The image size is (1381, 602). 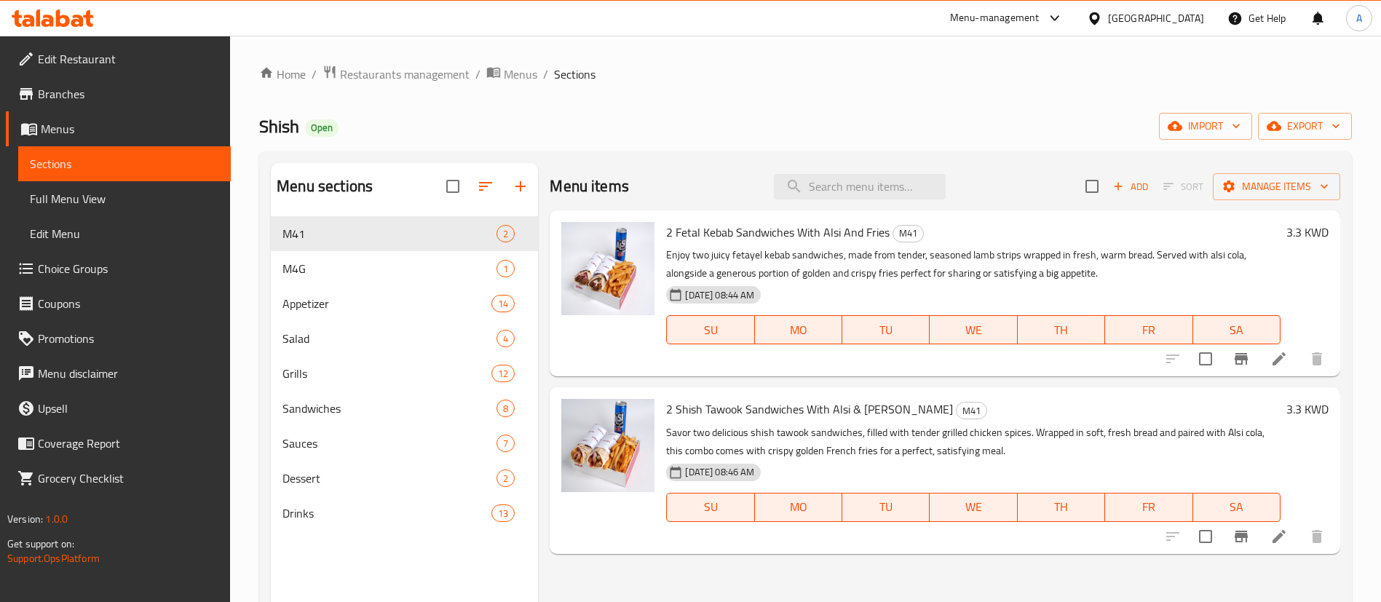 What do you see at coordinates (798, 507) in the screenshot?
I see `span: MO` at bounding box center [798, 507].